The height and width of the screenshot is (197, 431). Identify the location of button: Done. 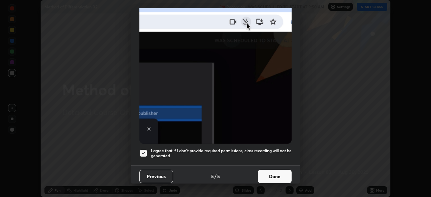
(275, 177).